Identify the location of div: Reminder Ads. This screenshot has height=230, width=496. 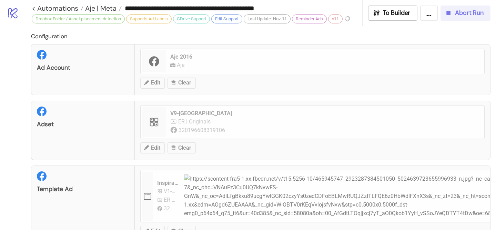
(309, 19).